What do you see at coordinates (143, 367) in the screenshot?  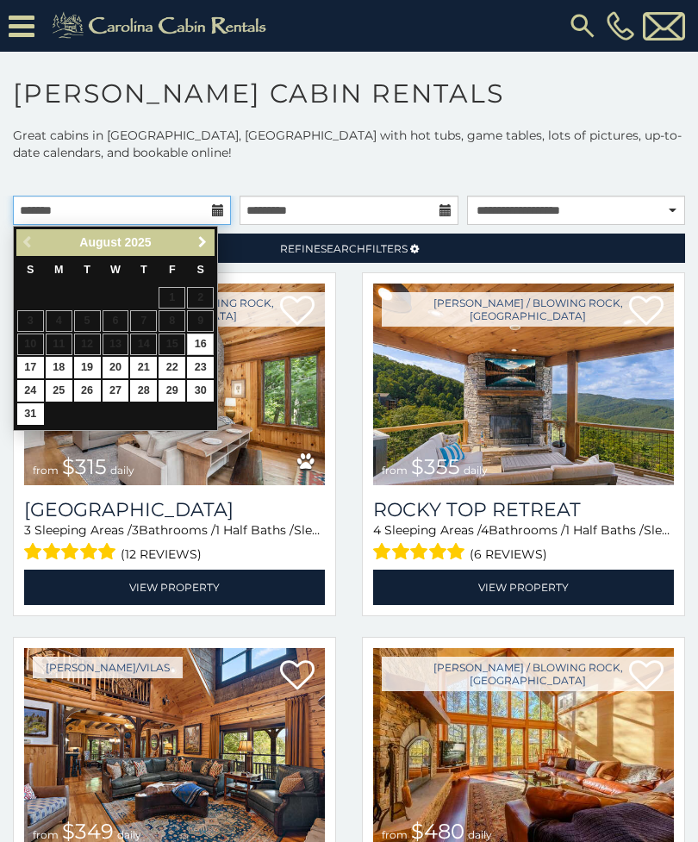 I see `a: 21` at bounding box center [143, 367].